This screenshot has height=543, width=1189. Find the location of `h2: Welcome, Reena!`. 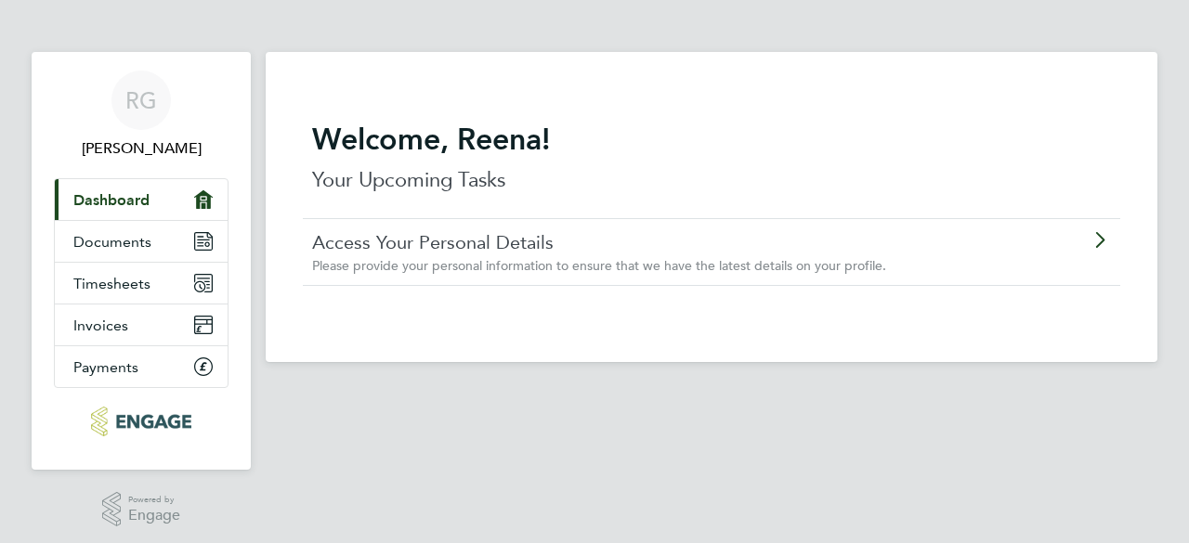

h2: Welcome, Reena! is located at coordinates (711, 139).